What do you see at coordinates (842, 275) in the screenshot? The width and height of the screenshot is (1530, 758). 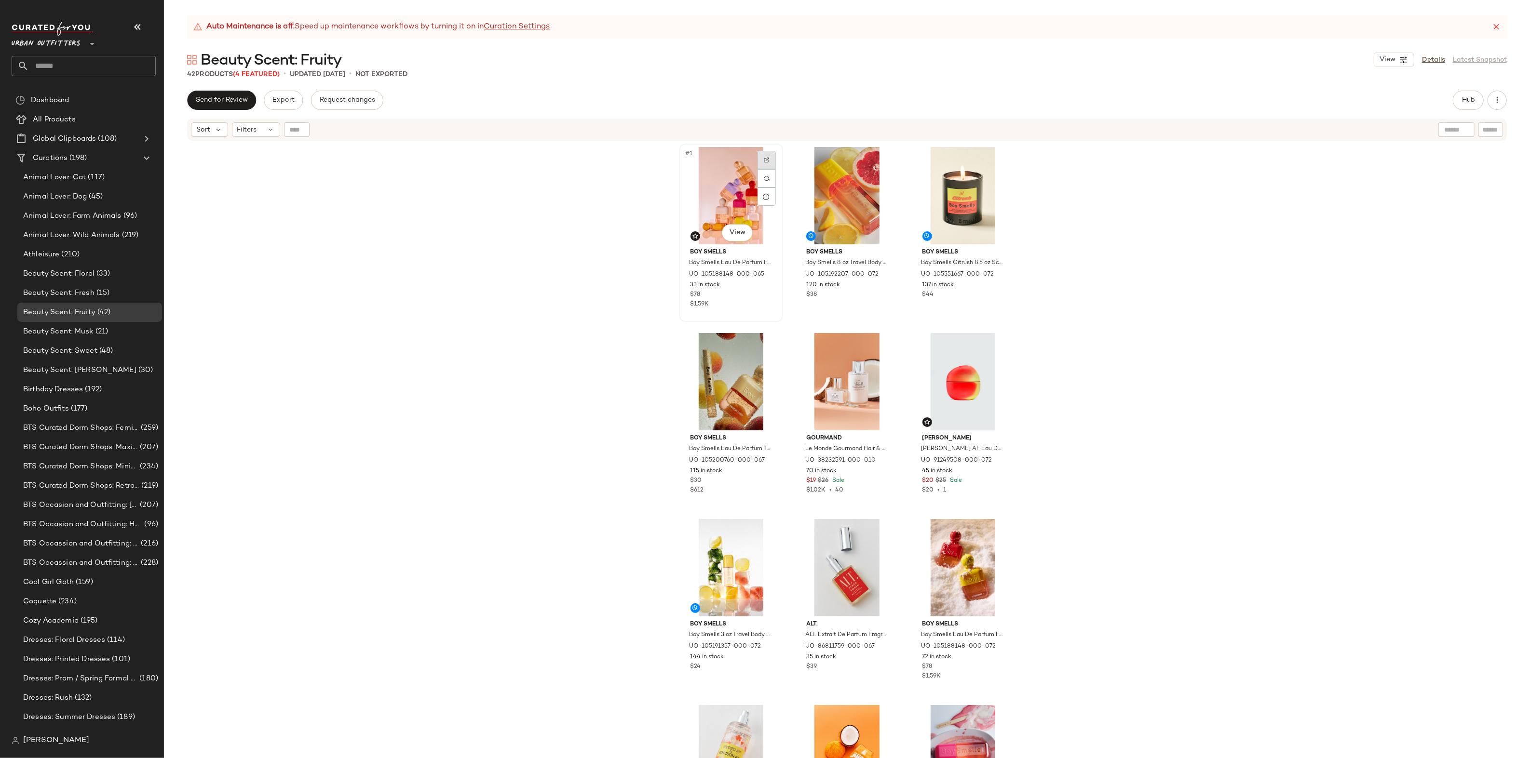 I see `span: UO-105192207-000-072` at bounding box center [842, 275].